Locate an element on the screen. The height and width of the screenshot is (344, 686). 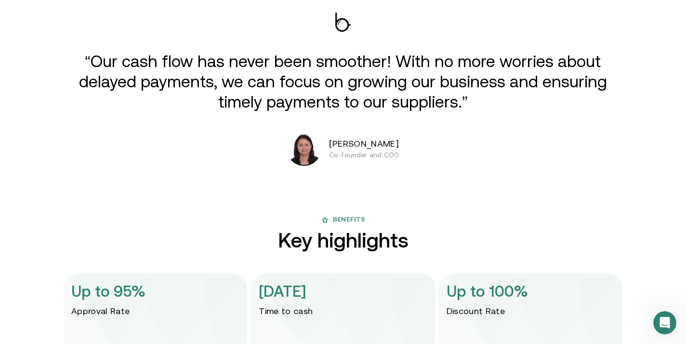
p: Up to 100% is located at coordinates (487, 291).